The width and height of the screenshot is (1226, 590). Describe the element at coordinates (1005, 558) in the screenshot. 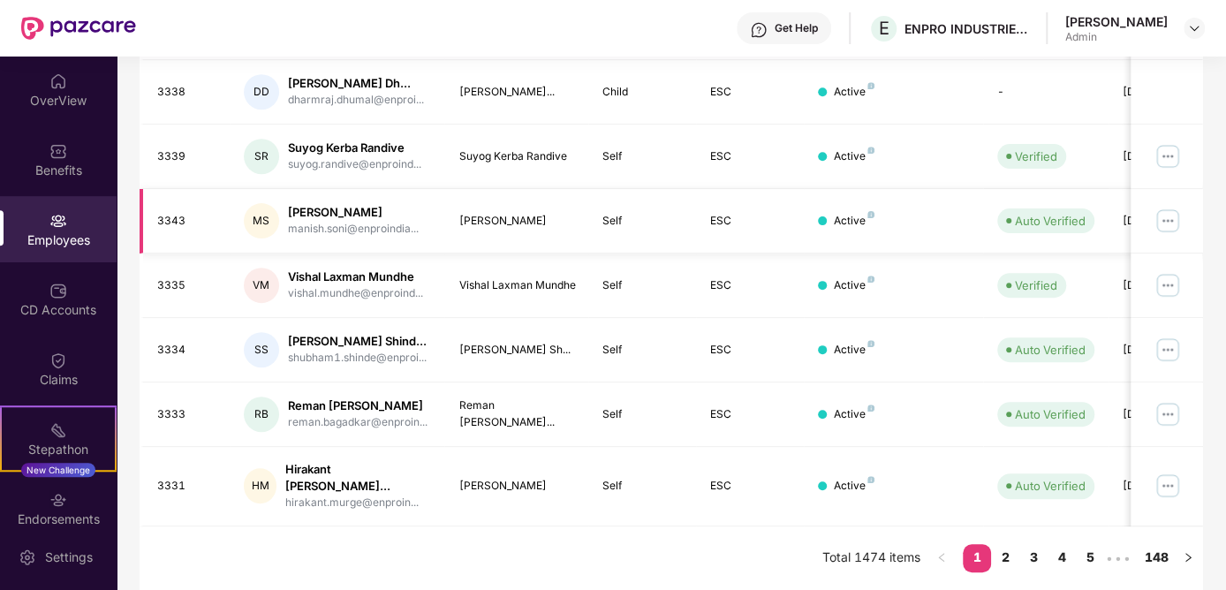

I see `li: 2` at that location.